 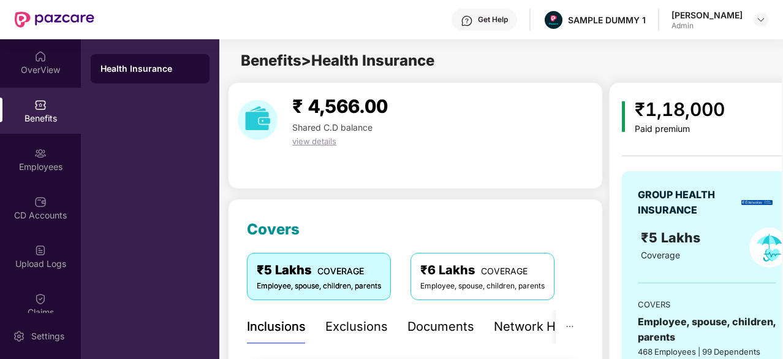 What do you see at coordinates (672, 237) in the screenshot?
I see `span: ₹5 Lakhs` at bounding box center [672, 237].